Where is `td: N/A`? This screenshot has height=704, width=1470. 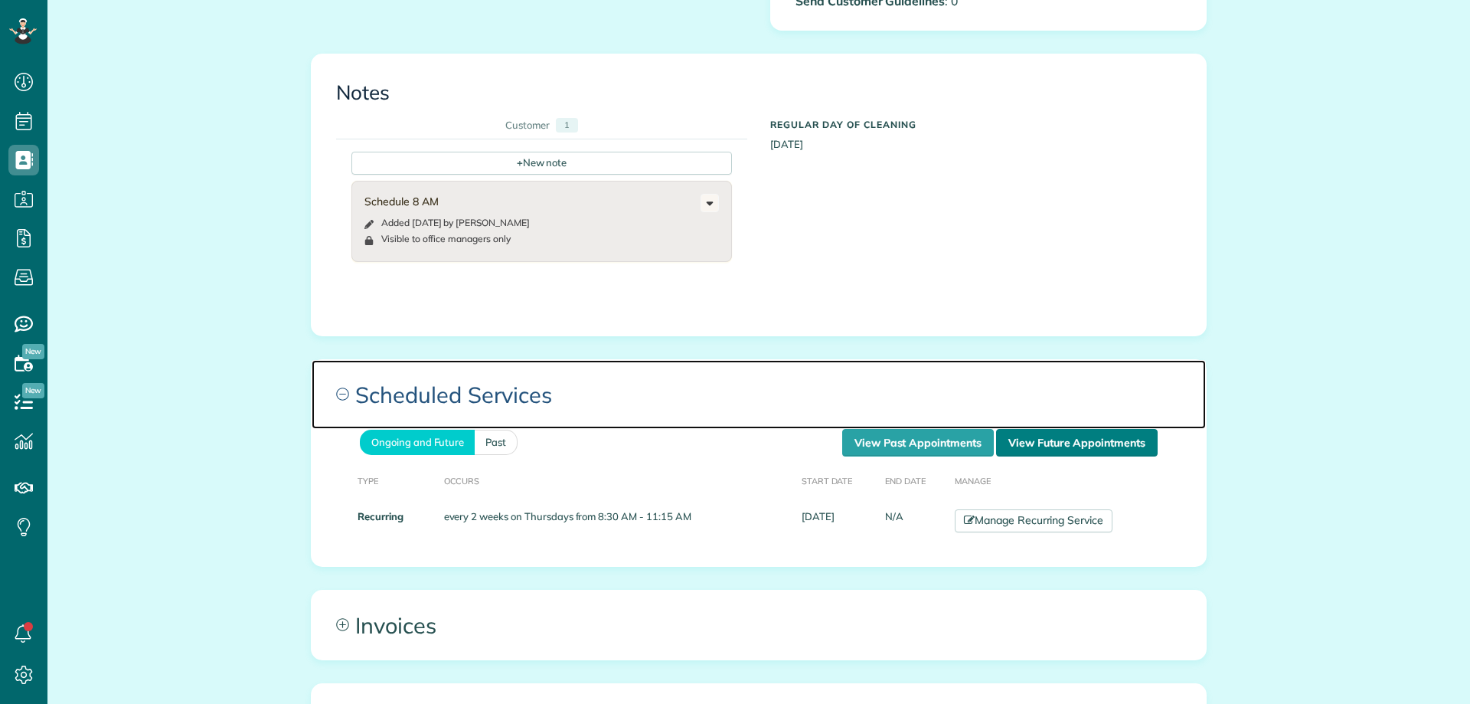
td: N/A is located at coordinates (914, 521).